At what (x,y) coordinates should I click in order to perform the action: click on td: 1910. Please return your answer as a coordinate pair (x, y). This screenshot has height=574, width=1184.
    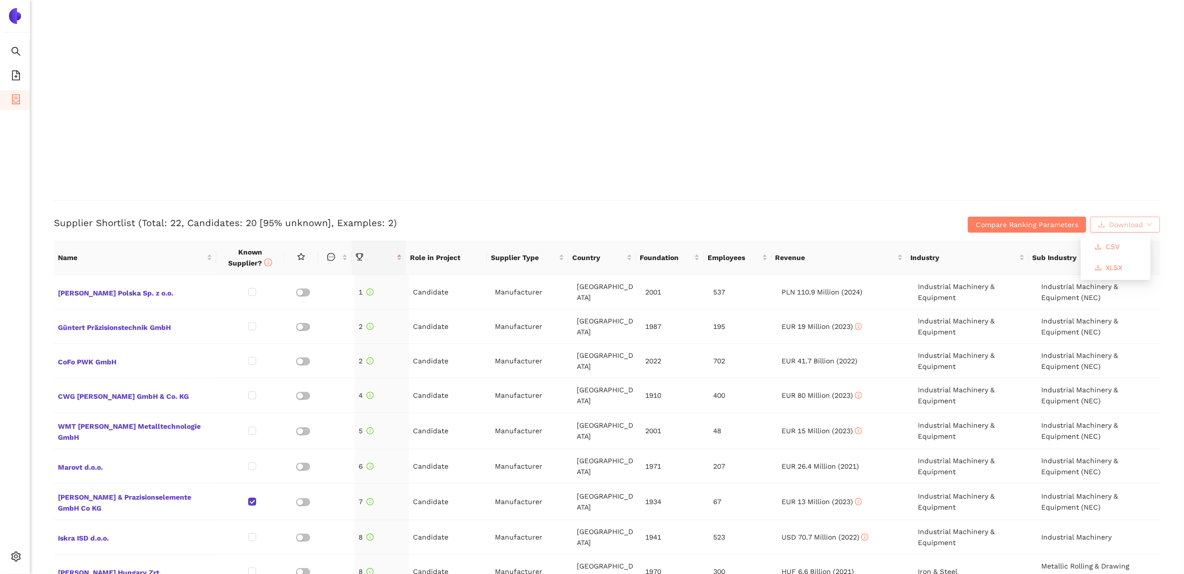
    Looking at the image, I should click on (675, 396).